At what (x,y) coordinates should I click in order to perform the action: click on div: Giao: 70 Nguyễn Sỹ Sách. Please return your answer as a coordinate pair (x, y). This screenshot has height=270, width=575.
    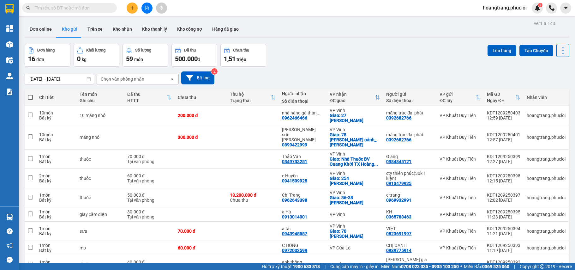
    Looking at the image, I should click on (355, 233).